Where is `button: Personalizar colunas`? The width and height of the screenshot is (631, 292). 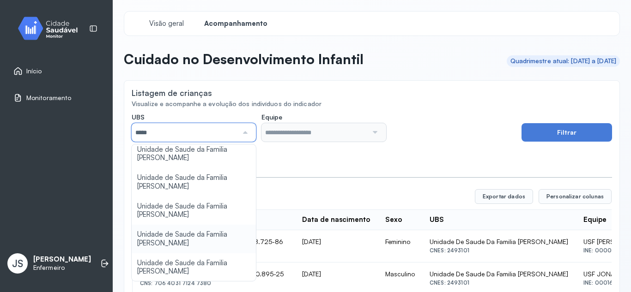 button: Personalizar colunas is located at coordinates (575, 197).